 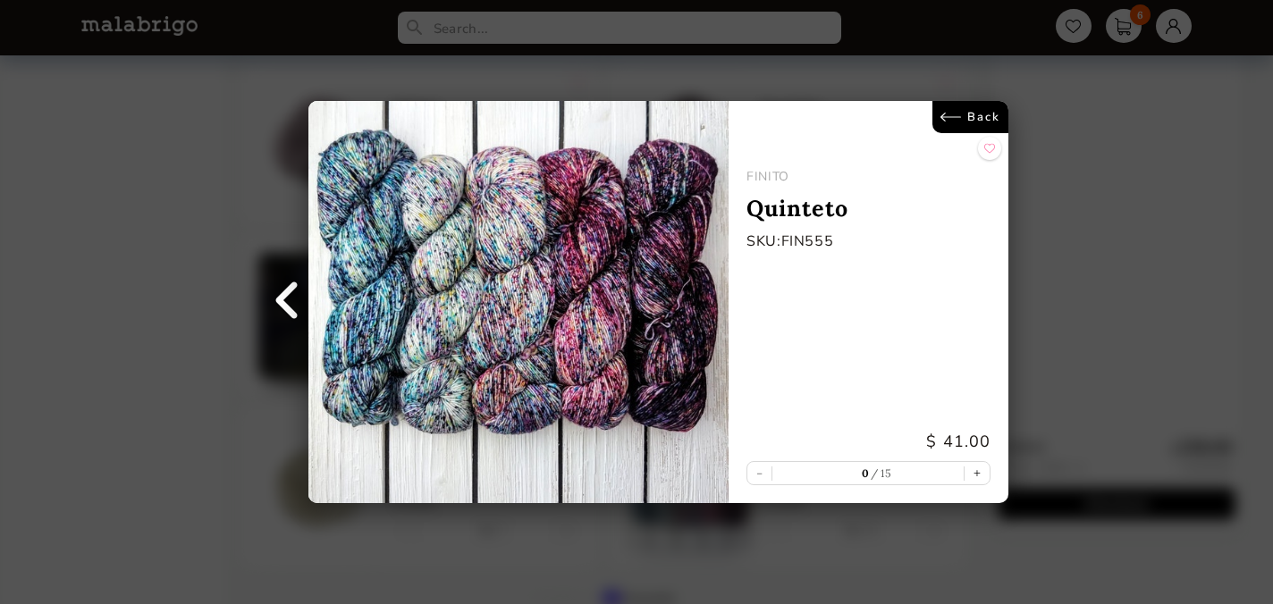 I want to click on a: Back, so click(x=971, y=117).